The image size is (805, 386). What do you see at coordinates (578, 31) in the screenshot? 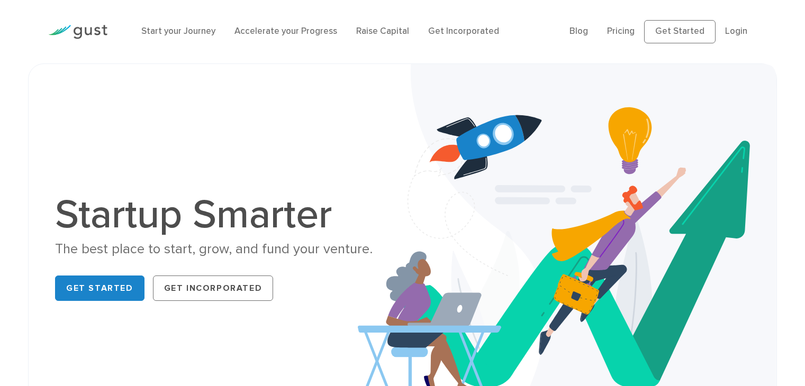
I see `a: Blog` at bounding box center [578, 31].